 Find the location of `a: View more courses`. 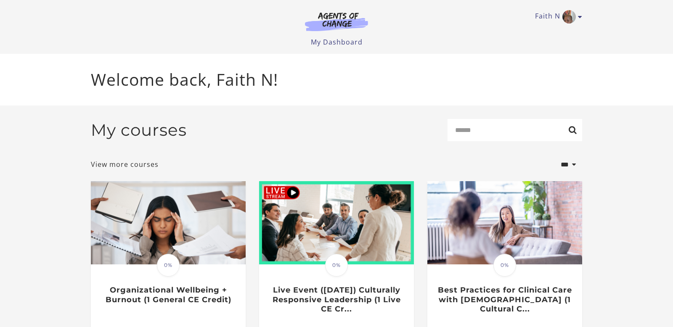

a: View more courses is located at coordinates (124, 164).